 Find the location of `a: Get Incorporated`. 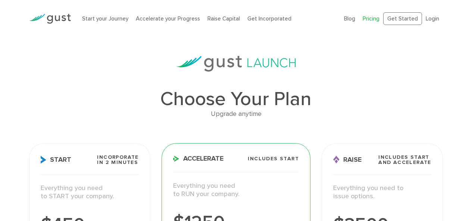

a: Get Incorporated is located at coordinates (269, 19).